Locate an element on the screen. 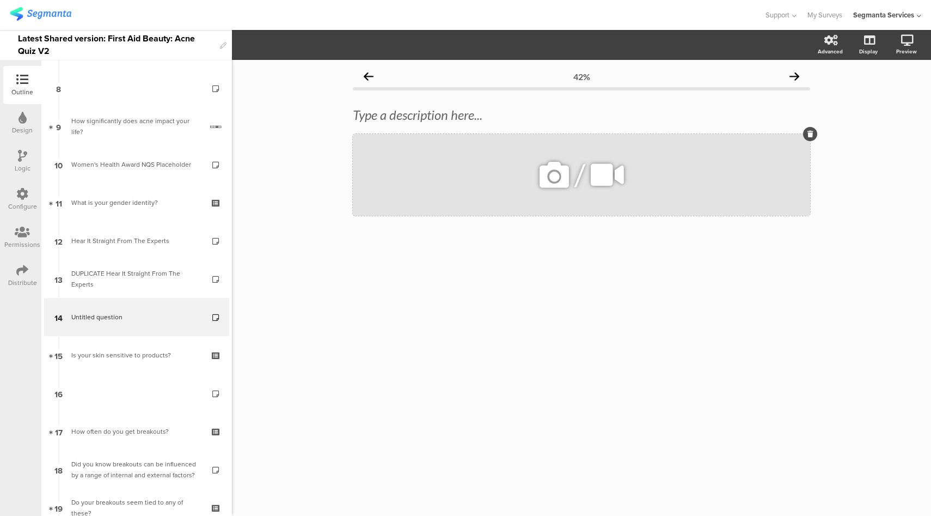 The image size is (931, 516). div: How significantly does acne impact your life? is located at coordinates (137, 126).